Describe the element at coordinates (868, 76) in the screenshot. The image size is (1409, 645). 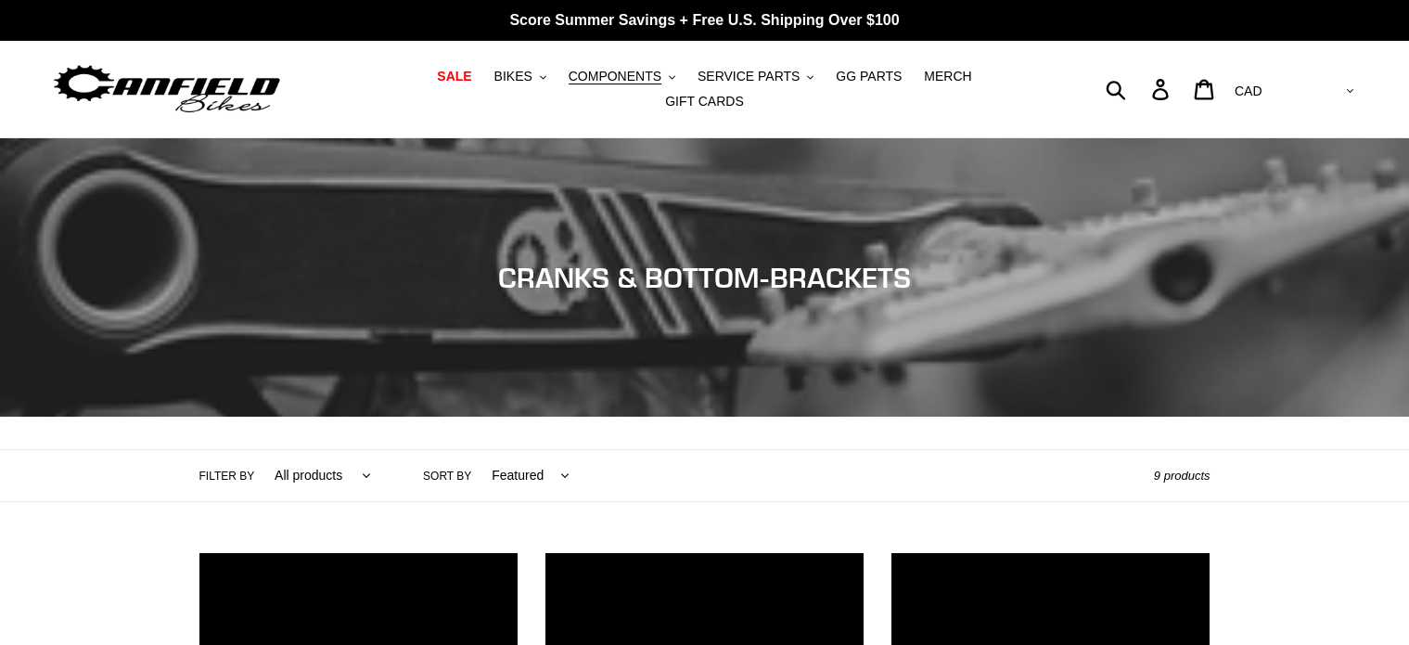
I see `a: GG PARTS` at that location.